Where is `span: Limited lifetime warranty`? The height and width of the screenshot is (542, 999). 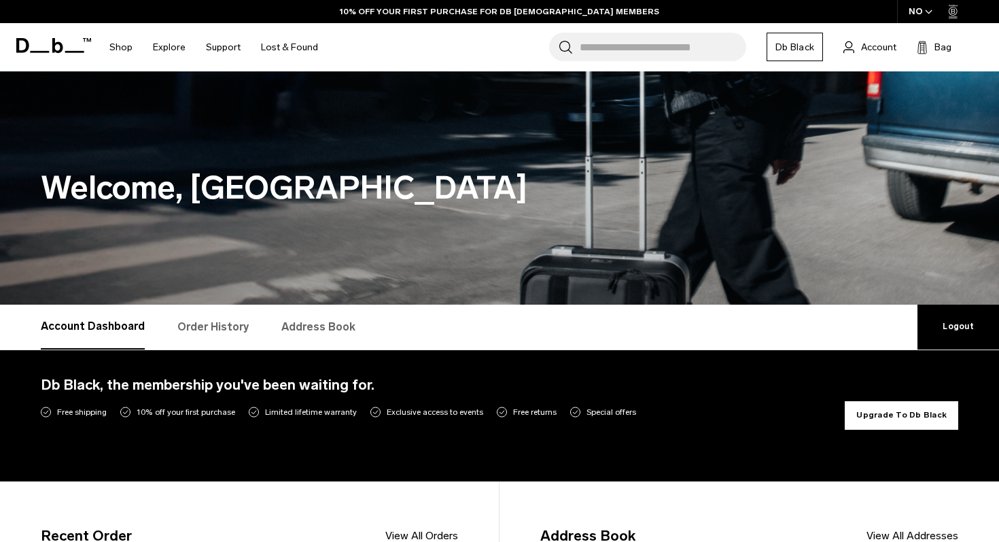
span: Limited lifetime warranty is located at coordinates (310, 412).